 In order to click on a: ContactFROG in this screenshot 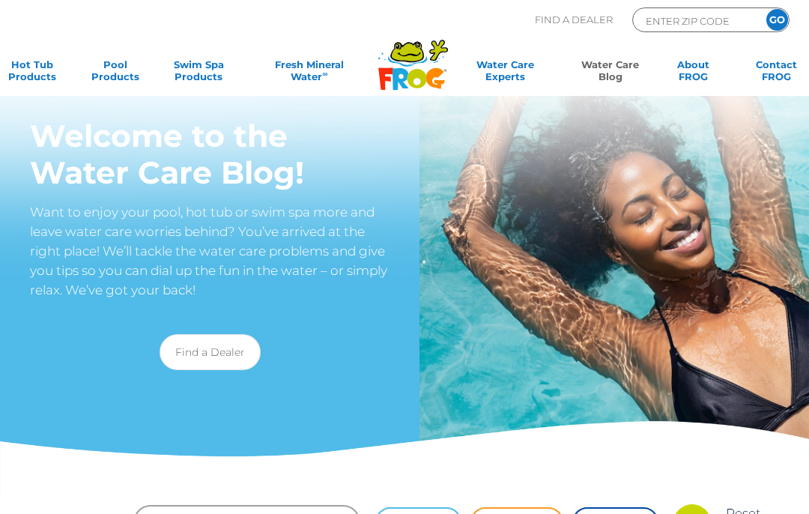, I will do `click(777, 73)`.